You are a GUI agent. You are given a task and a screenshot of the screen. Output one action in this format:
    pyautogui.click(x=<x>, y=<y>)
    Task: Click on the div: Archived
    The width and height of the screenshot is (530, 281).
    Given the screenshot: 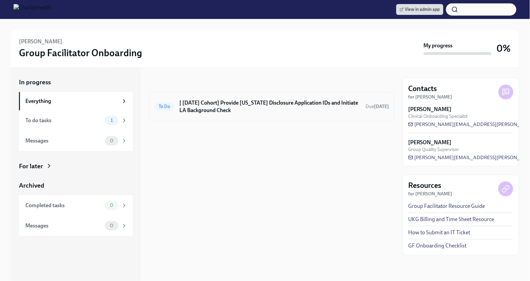 What is the action you would take?
    pyautogui.click(x=76, y=186)
    